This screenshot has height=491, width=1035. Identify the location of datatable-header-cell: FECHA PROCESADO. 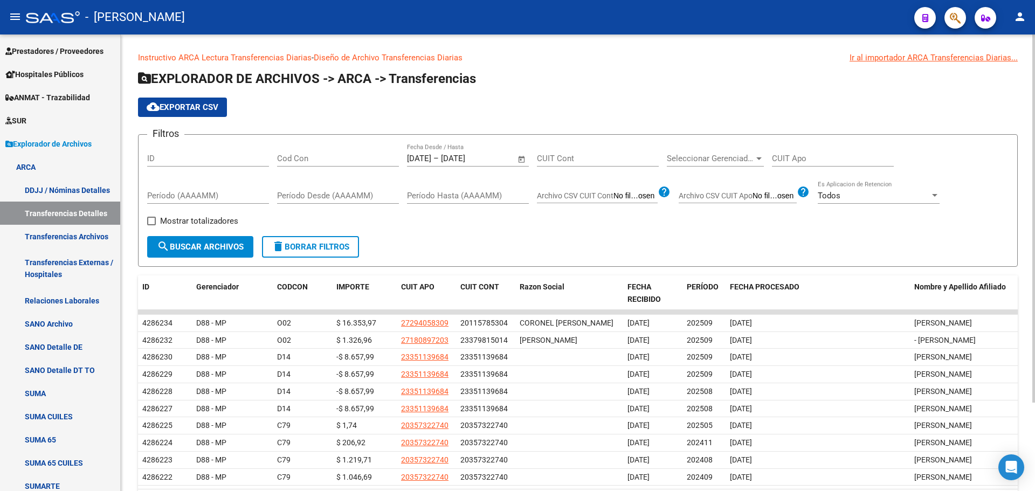
(818, 293).